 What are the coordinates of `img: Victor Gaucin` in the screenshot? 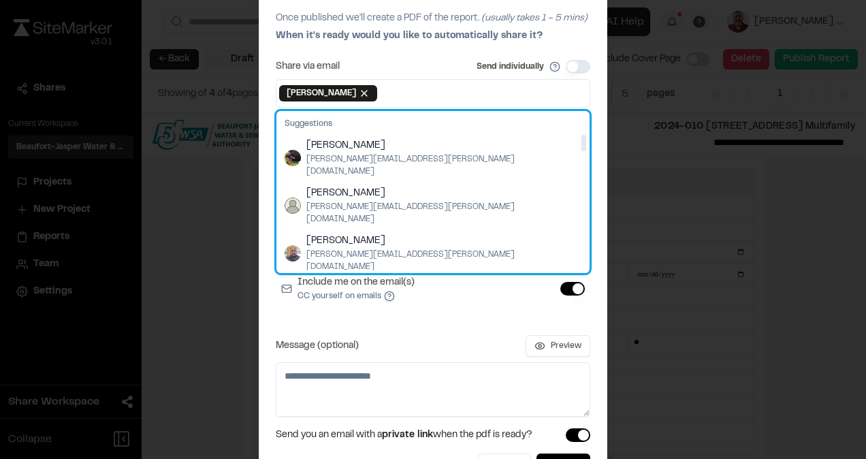 It's located at (293, 158).